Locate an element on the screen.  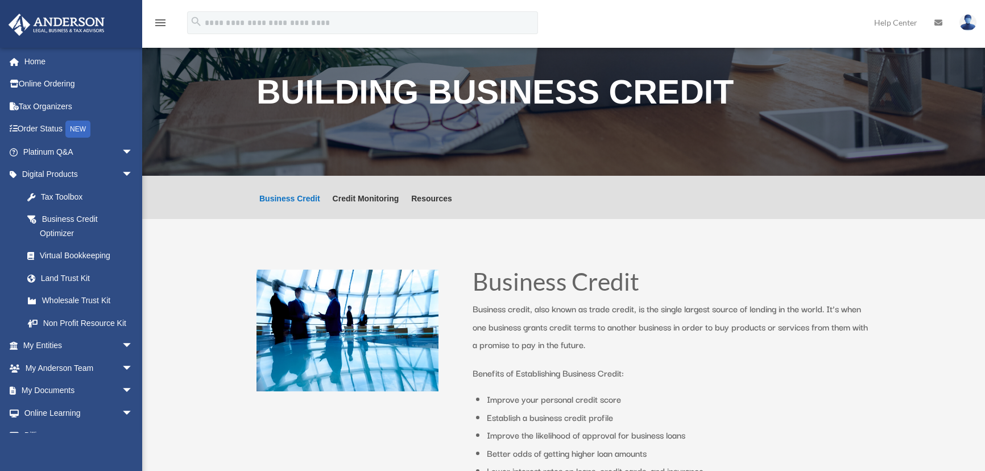
img: business people talking in office is located at coordinates (347, 330).